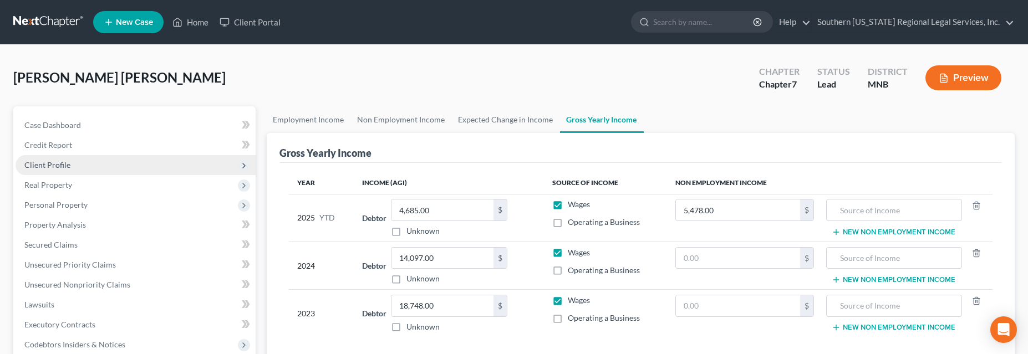  I want to click on th: Year, so click(321, 183).